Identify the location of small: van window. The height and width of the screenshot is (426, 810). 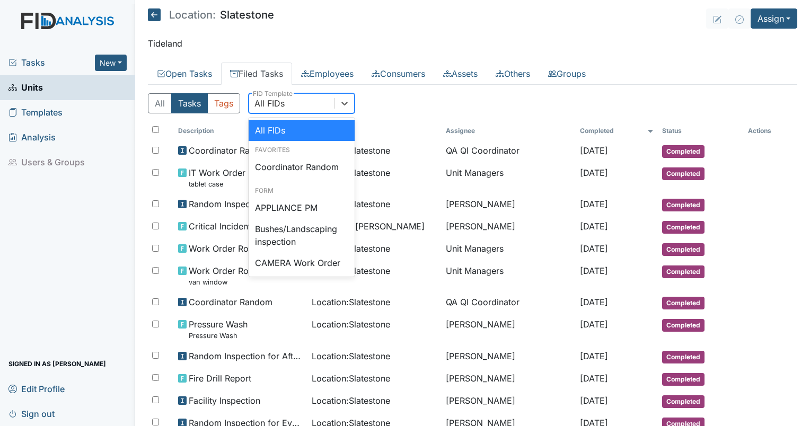
(228, 282).